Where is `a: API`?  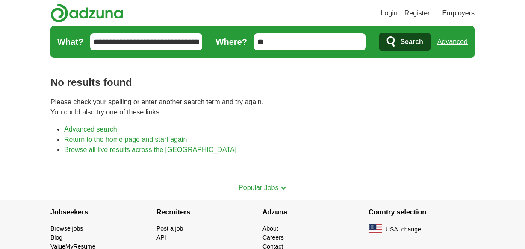 a: API is located at coordinates (161, 238).